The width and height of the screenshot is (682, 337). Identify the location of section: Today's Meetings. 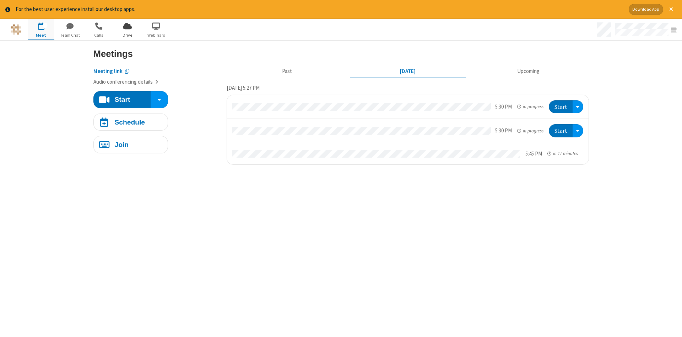
(408, 124).